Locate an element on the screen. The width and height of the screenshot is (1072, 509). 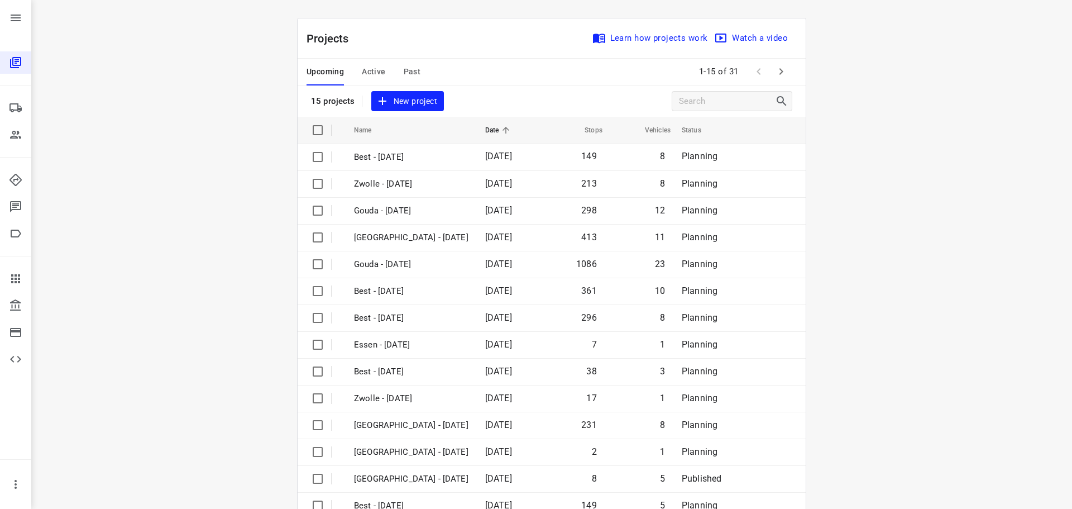
span: 1086 is located at coordinates (586, 264).